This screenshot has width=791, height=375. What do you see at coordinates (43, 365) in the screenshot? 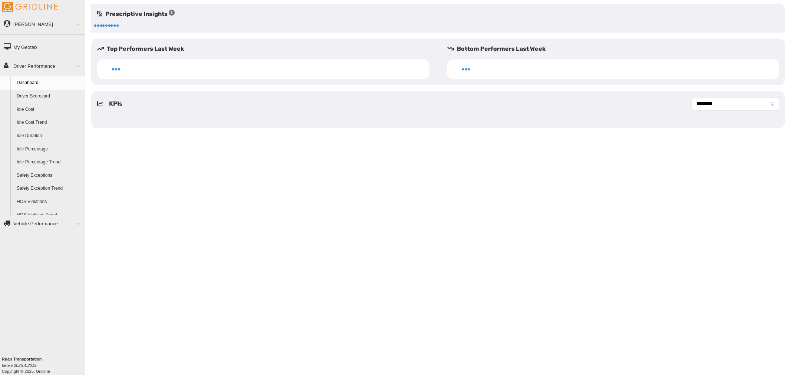
I see `div: Copyright © 2025, Gridline` at bounding box center [43, 365].